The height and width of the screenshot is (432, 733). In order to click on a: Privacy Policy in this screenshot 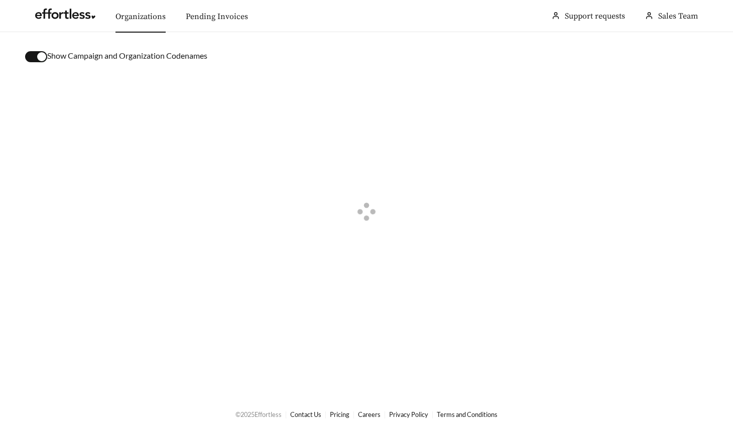, I will do `click(409, 415)`.